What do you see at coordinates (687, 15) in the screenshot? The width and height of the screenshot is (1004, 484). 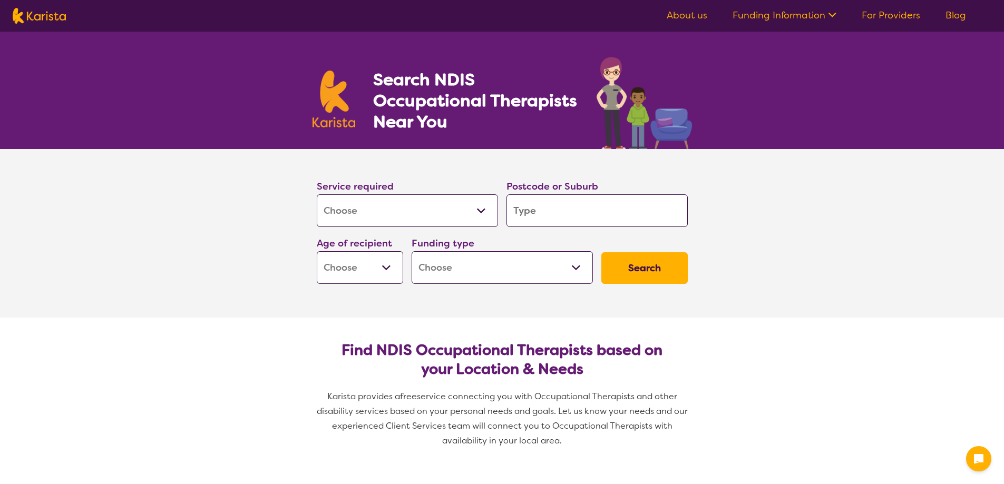 I see `a: About us` at bounding box center [687, 15].